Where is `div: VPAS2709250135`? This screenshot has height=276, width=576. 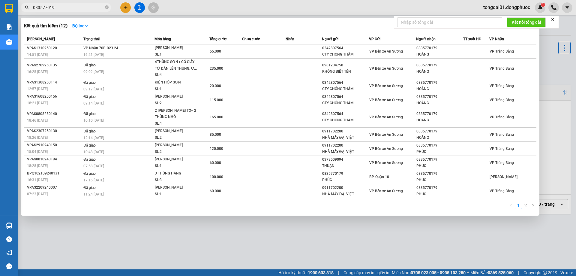 div: VPAS2709250135 is located at coordinates (54, 65).